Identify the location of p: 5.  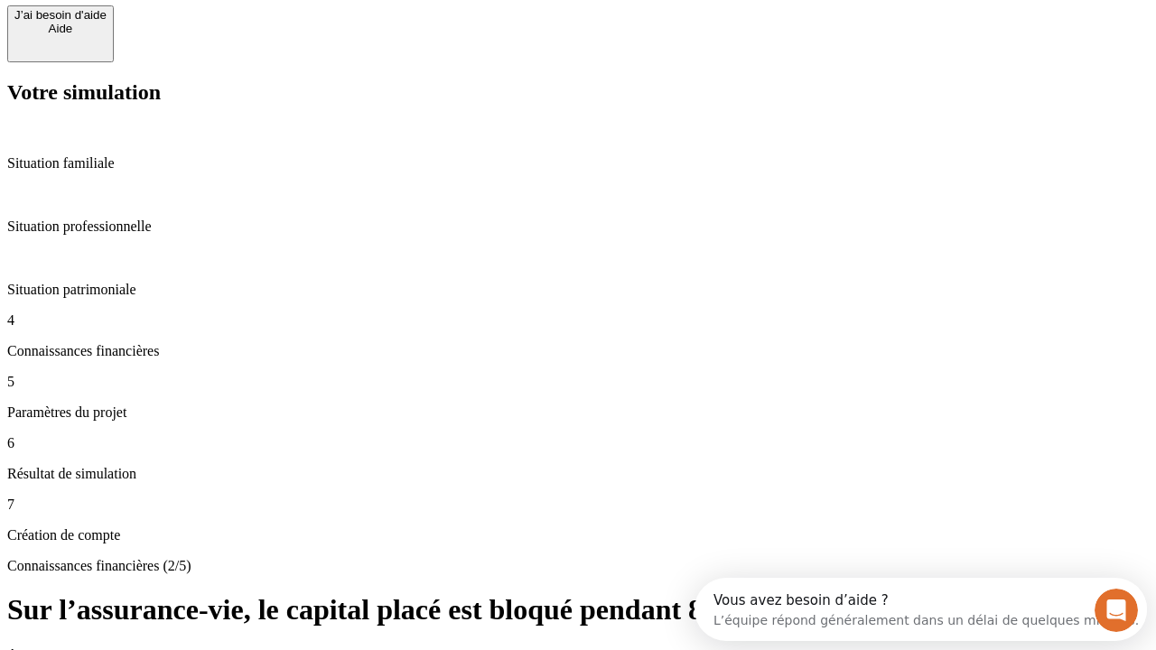
(578, 382).